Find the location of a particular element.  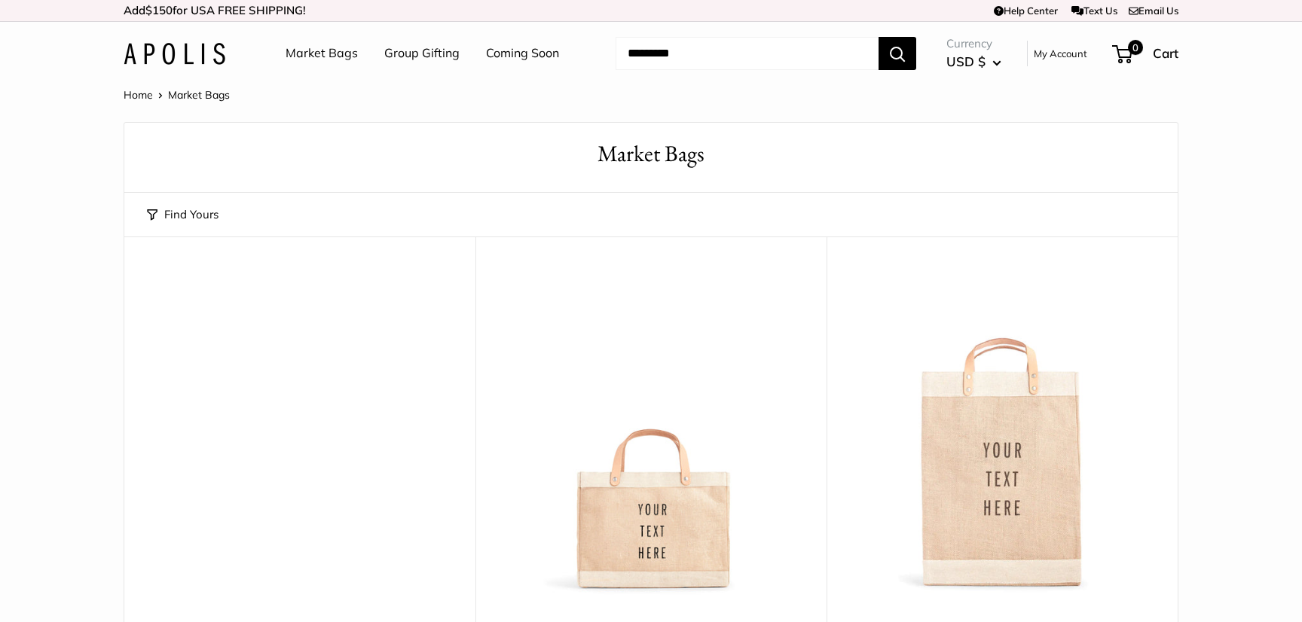

button: USD $ is located at coordinates (973, 62).